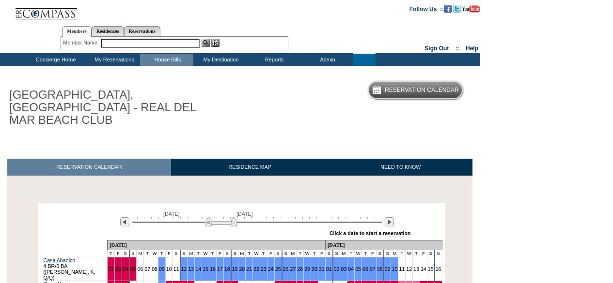 This screenshot has width=613, height=283. What do you see at coordinates (60, 261) in the screenshot?
I see `a: Casa Abanico` at bounding box center [60, 261].